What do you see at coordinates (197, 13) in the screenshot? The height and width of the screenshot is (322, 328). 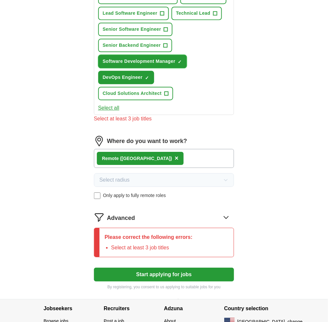 I see `button: Technical Lead` at bounding box center [197, 13].